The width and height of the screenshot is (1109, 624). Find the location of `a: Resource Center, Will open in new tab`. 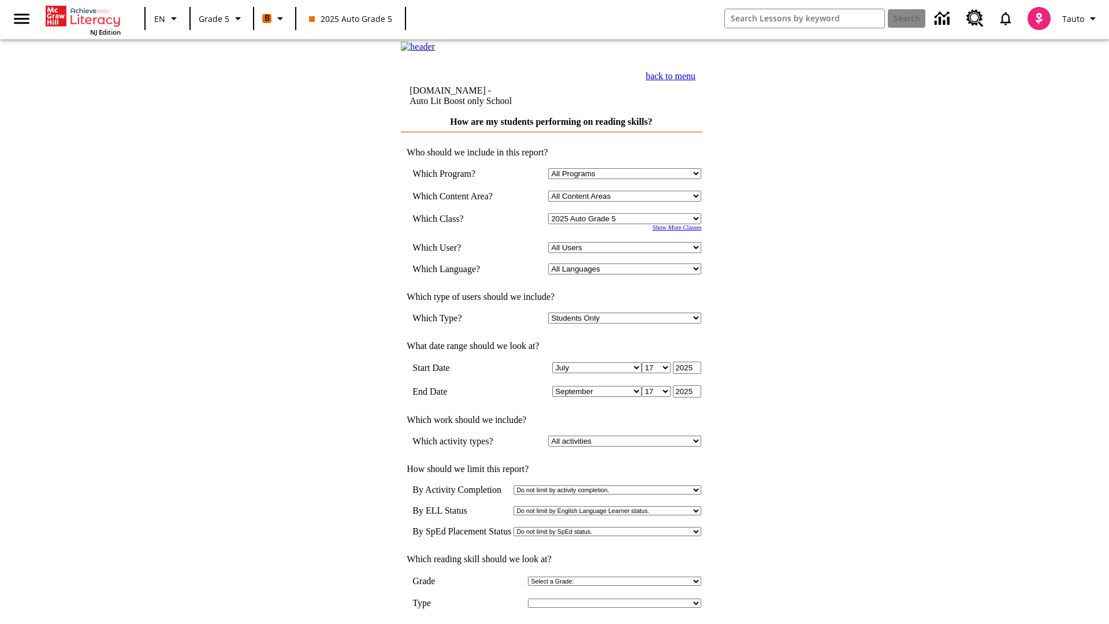

a: Resource Center, Will open in new tab is located at coordinates (975, 18).